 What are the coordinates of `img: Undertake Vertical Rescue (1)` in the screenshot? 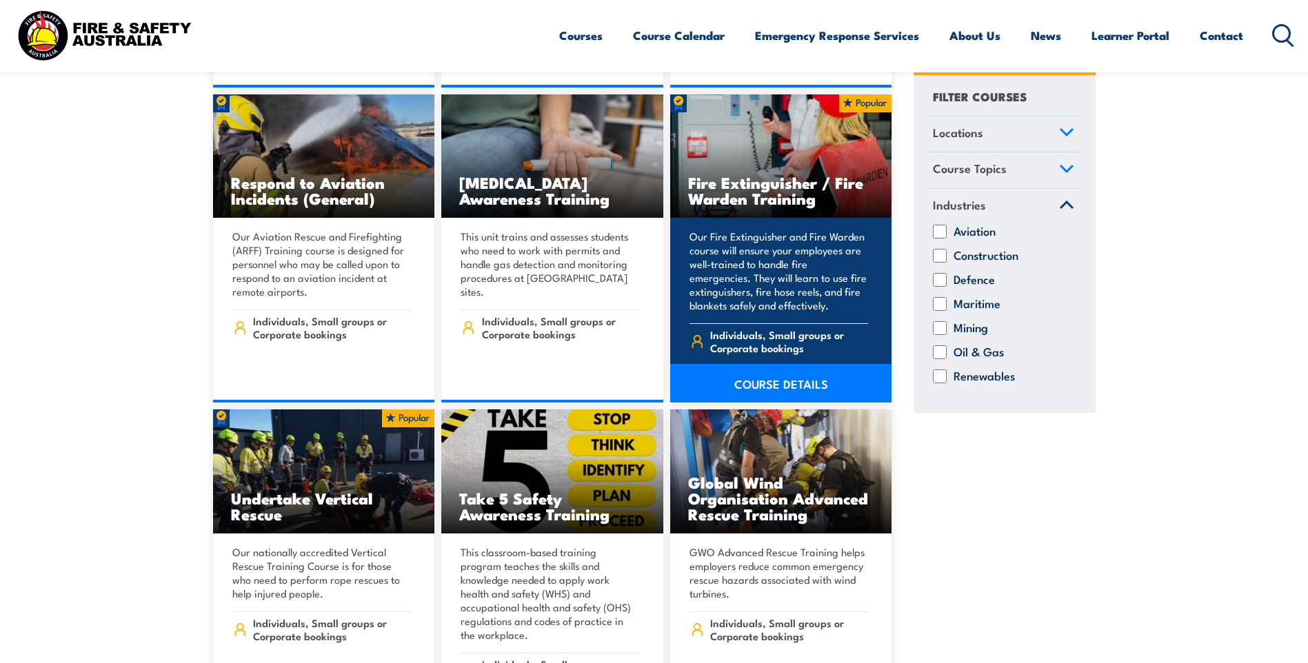 It's located at (324, 472).